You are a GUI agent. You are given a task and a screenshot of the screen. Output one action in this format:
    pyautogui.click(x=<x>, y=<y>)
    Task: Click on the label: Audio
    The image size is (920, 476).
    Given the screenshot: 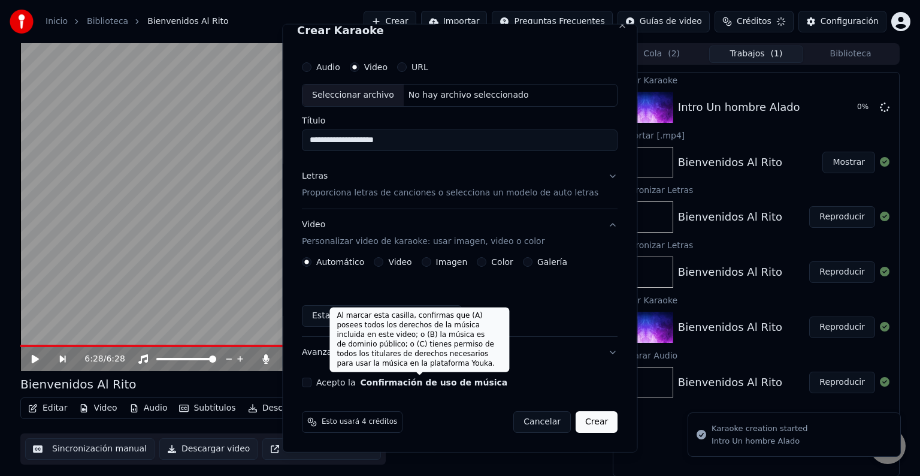 What is the action you would take?
    pyautogui.click(x=328, y=67)
    